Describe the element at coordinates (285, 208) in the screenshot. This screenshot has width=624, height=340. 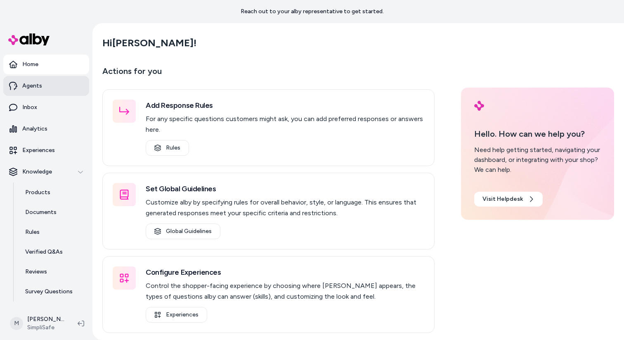
I see `p: Customize alby by specifying rules for overall behavior, style, or language. This ensures that ge...` at that location.